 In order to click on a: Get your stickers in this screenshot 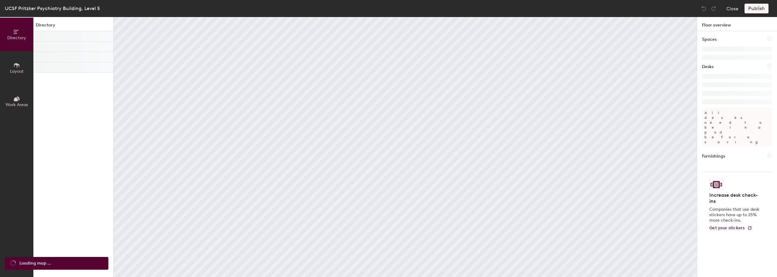, I will do `click(731, 228)`.